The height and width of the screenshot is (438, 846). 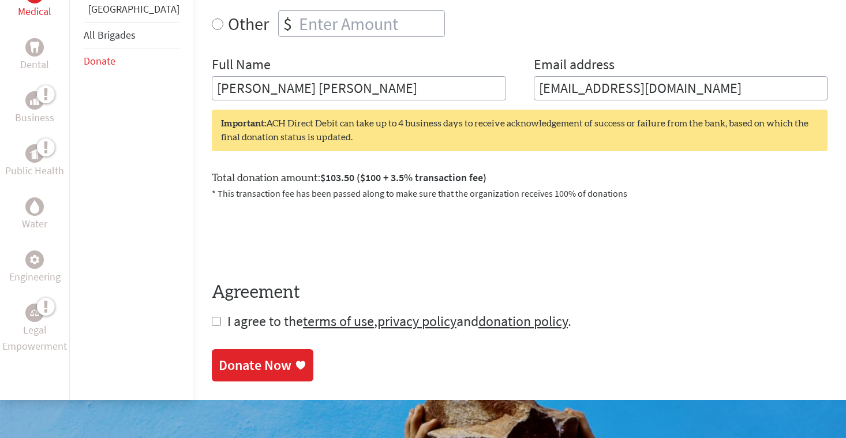 I want to click on label: Total donation amount:, so click(x=349, y=178).